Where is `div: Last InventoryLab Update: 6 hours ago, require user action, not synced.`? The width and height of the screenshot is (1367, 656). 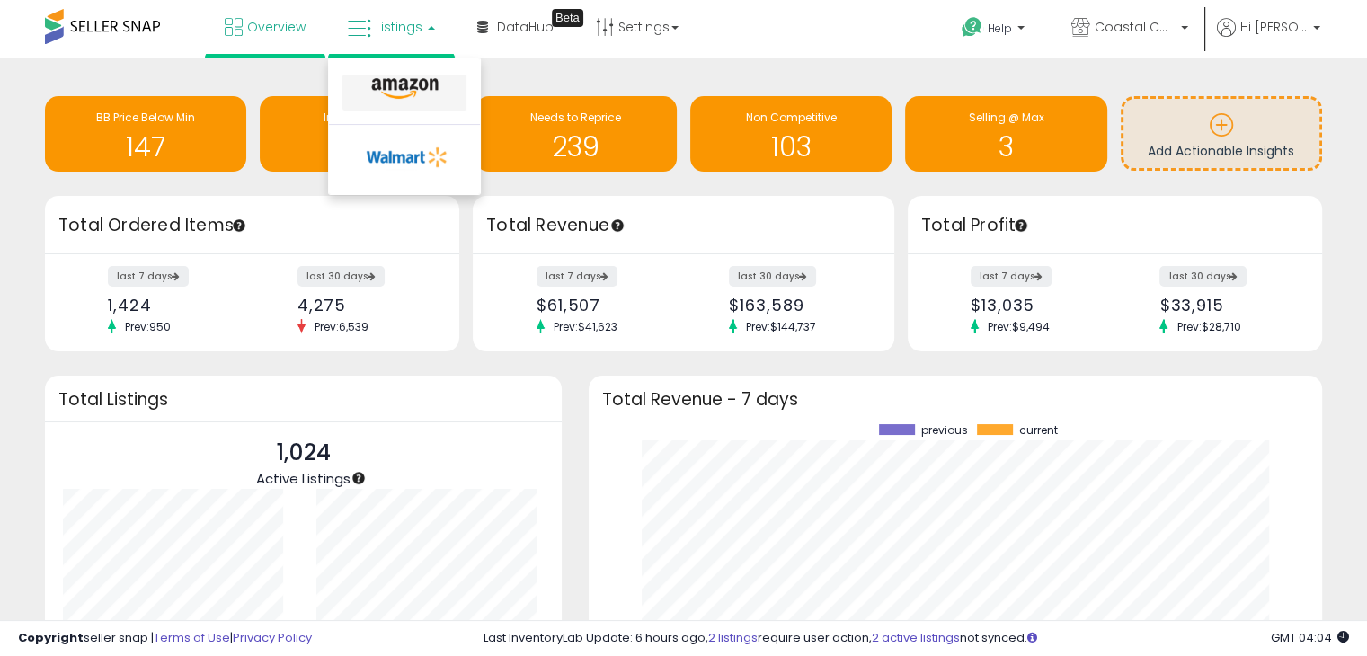 div: Last InventoryLab Update: 6 hours ago, require user action, not synced. is located at coordinates (916, 638).